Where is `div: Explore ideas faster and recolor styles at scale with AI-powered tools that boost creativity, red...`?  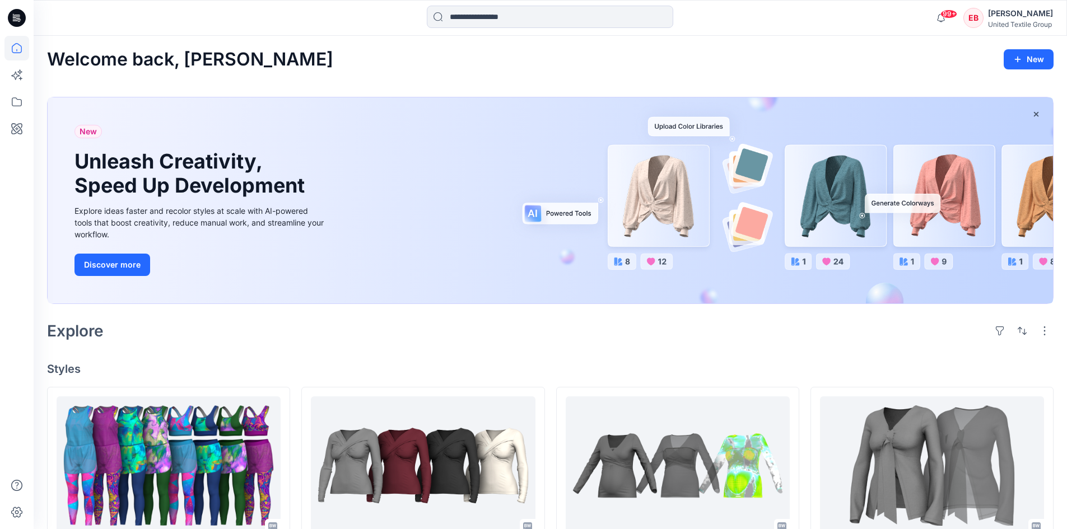
div: Explore ideas faster and recolor styles at scale with AI-powered tools that boost creativity, red... is located at coordinates (200, 222).